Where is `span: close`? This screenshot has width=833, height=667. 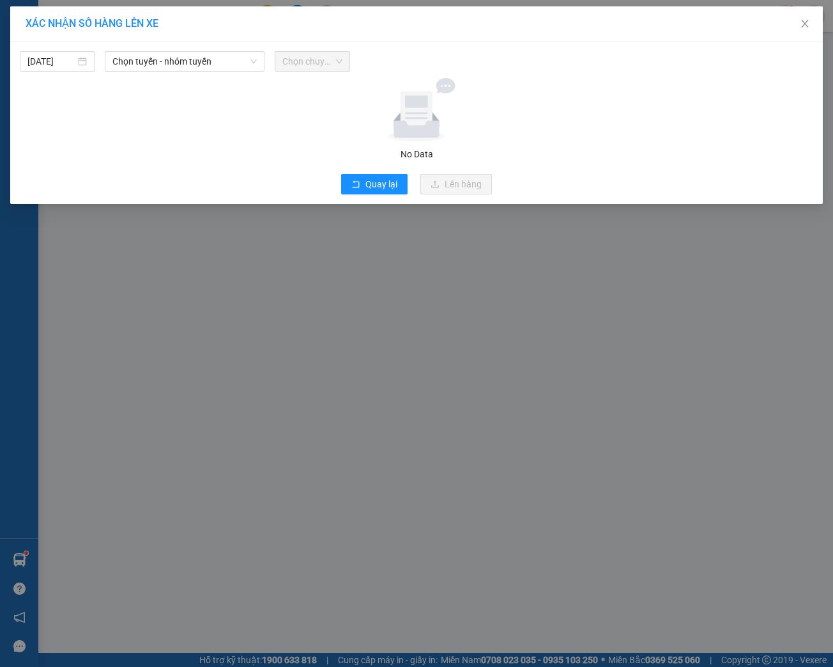 span: close is located at coordinates (805, 24).